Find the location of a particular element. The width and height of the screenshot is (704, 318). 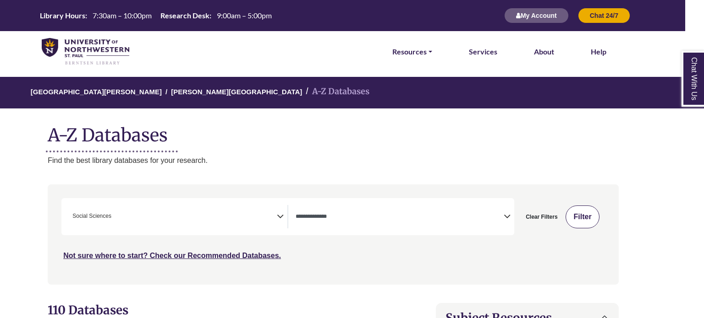

button: Submit for Search Results is located at coordinates (582, 217).